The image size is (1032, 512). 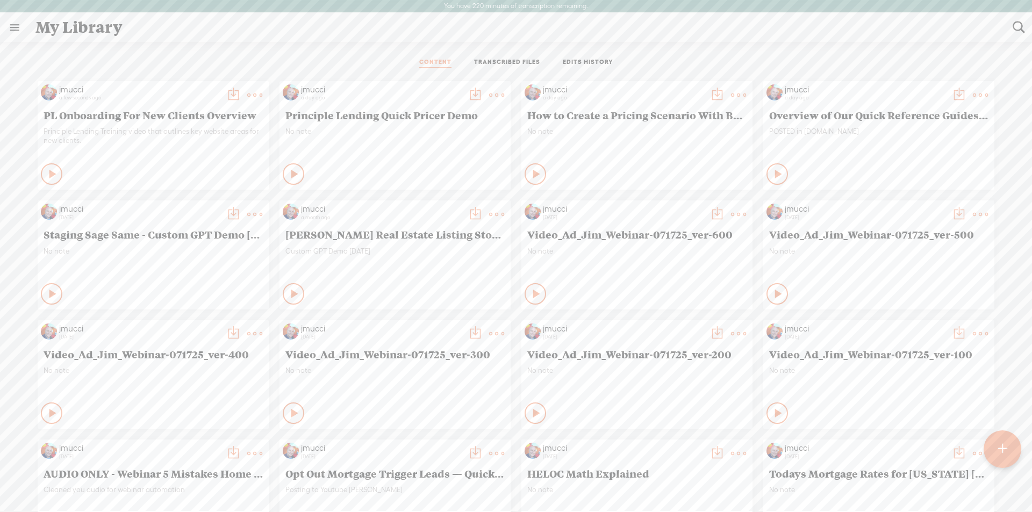 What do you see at coordinates (153, 143) in the screenshot?
I see `div: Principle Lending Training video that outlines key website areas for new clients.` at bounding box center [153, 143].